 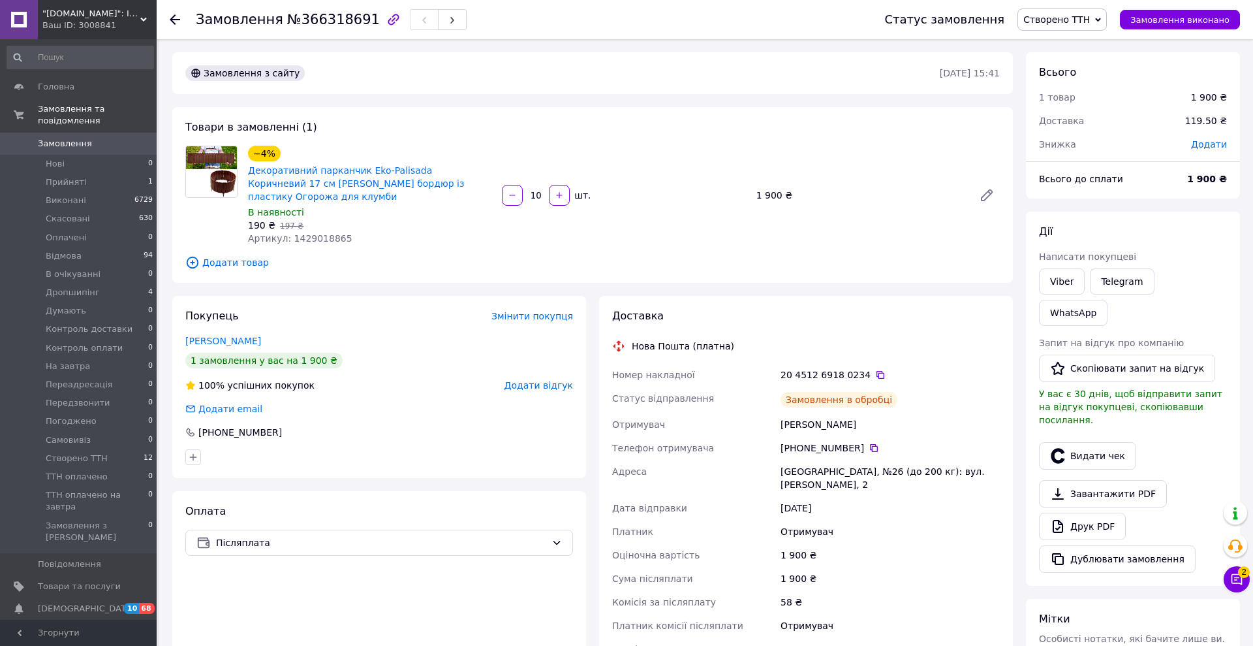 What do you see at coordinates (73, 274) in the screenshot?
I see `span: В очікуванні` at bounding box center [73, 274].